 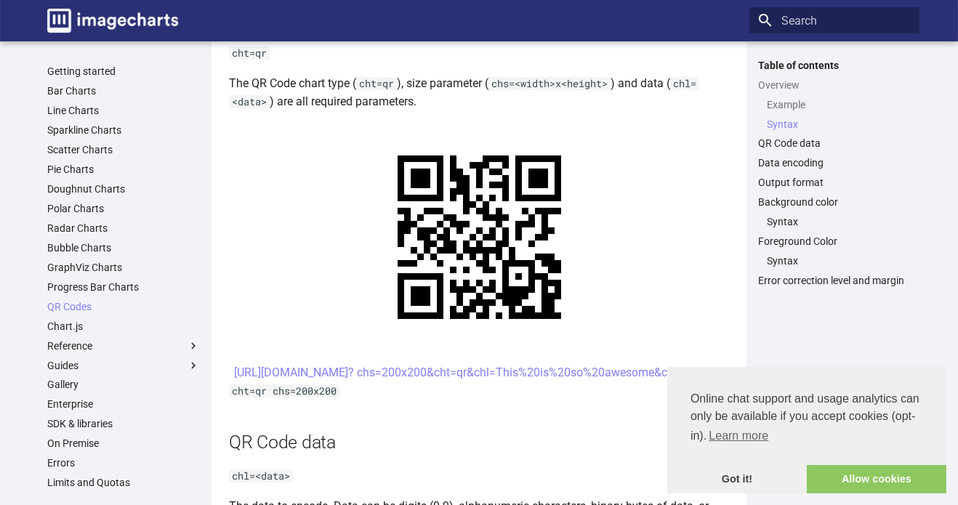 I want to click on a: Image-Charts documentation, so click(x=113, y=20).